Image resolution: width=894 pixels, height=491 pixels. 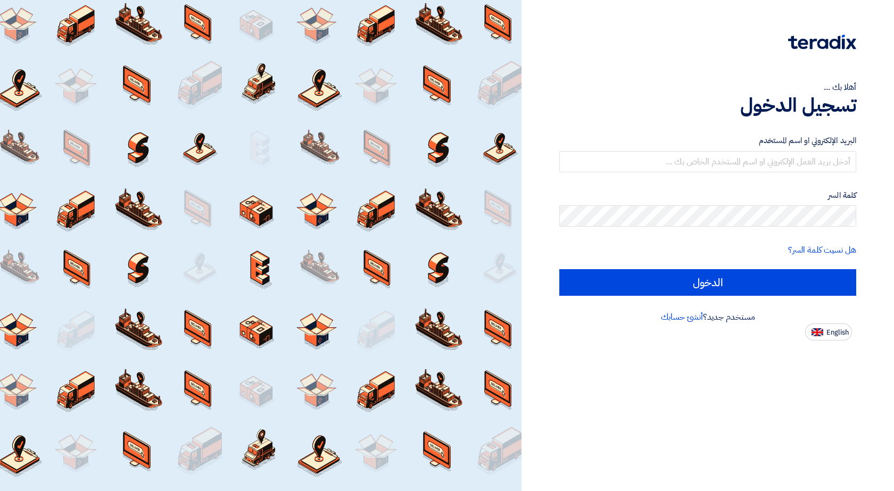 I want to click on div: مستخدم جديد؟, so click(x=708, y=317).